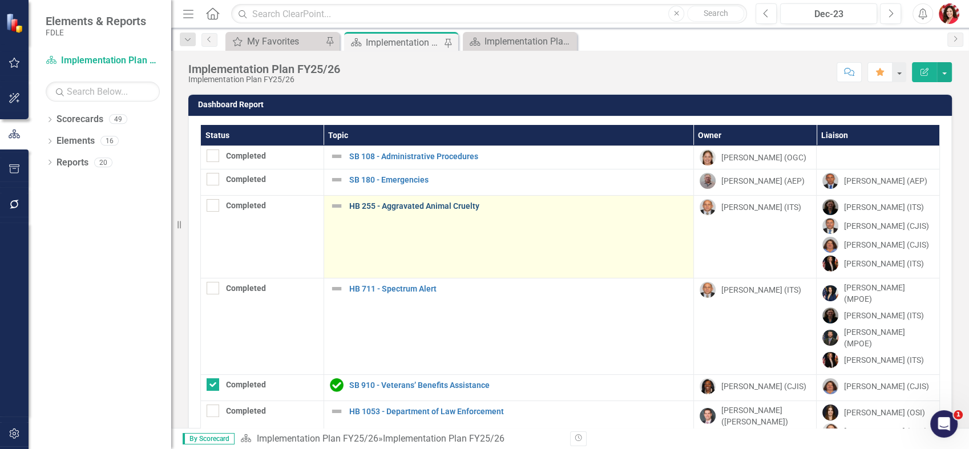 The width and height of the screenshot is (969, 449). Describe the element at coordinates (518, 206) in the screenshot. I see `a: HB 255 - Aggravated Animal Cruelty` at that location.